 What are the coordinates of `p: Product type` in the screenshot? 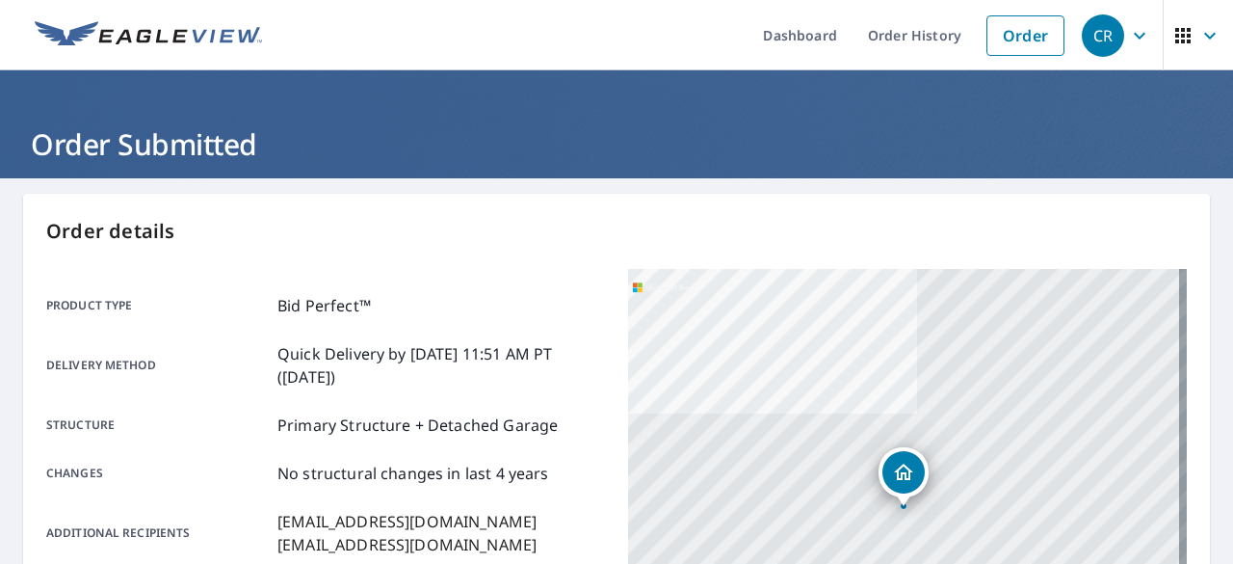 It's located at (158, 305).